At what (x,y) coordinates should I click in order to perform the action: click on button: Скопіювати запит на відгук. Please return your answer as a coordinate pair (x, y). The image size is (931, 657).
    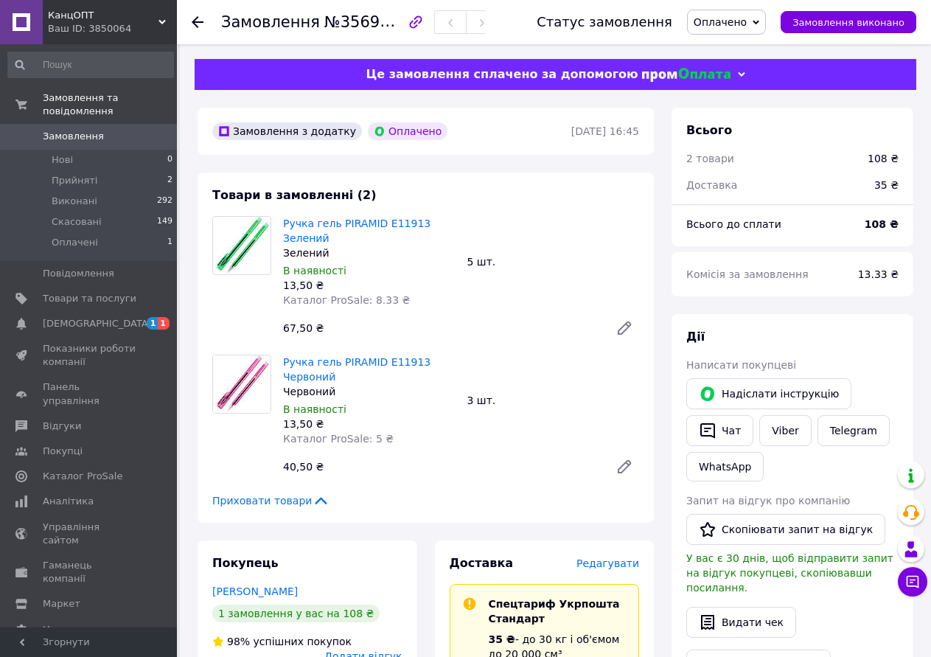
    Looking at the image, I should click on (786, 529).